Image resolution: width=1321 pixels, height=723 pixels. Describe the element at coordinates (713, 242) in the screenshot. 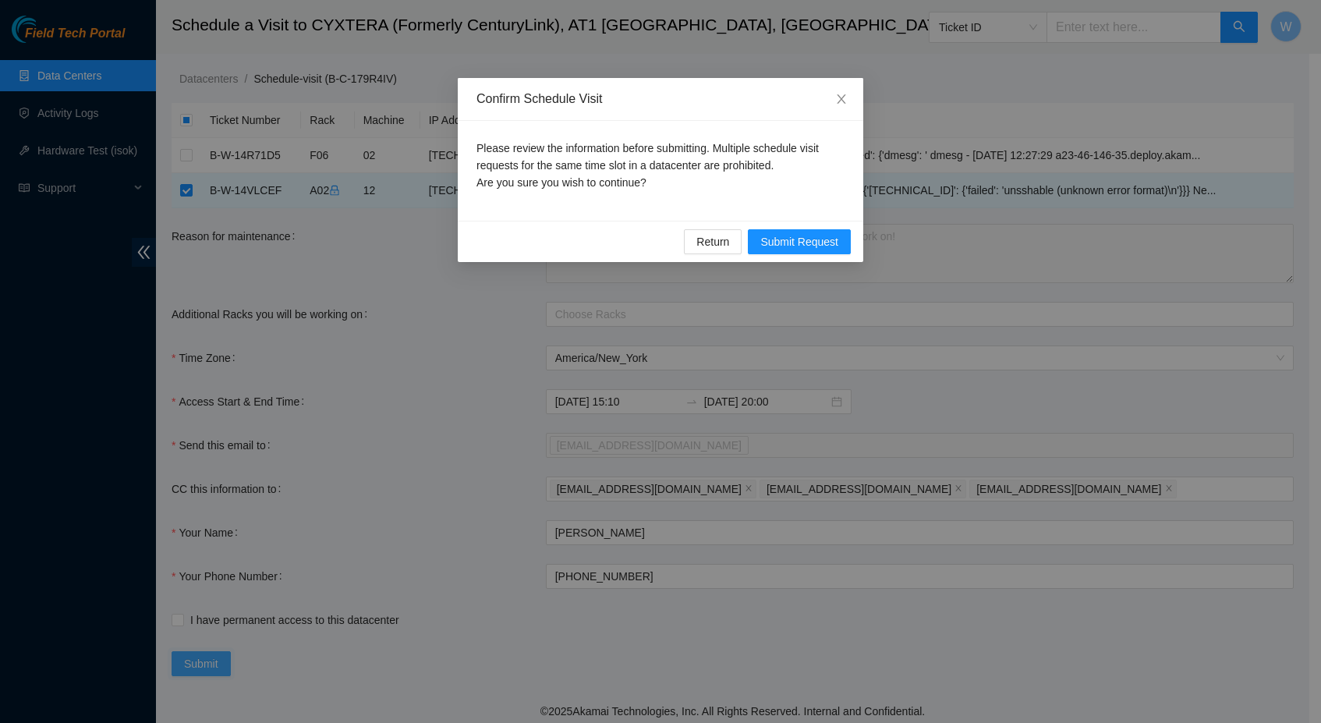

I see `span: Return` at that location.